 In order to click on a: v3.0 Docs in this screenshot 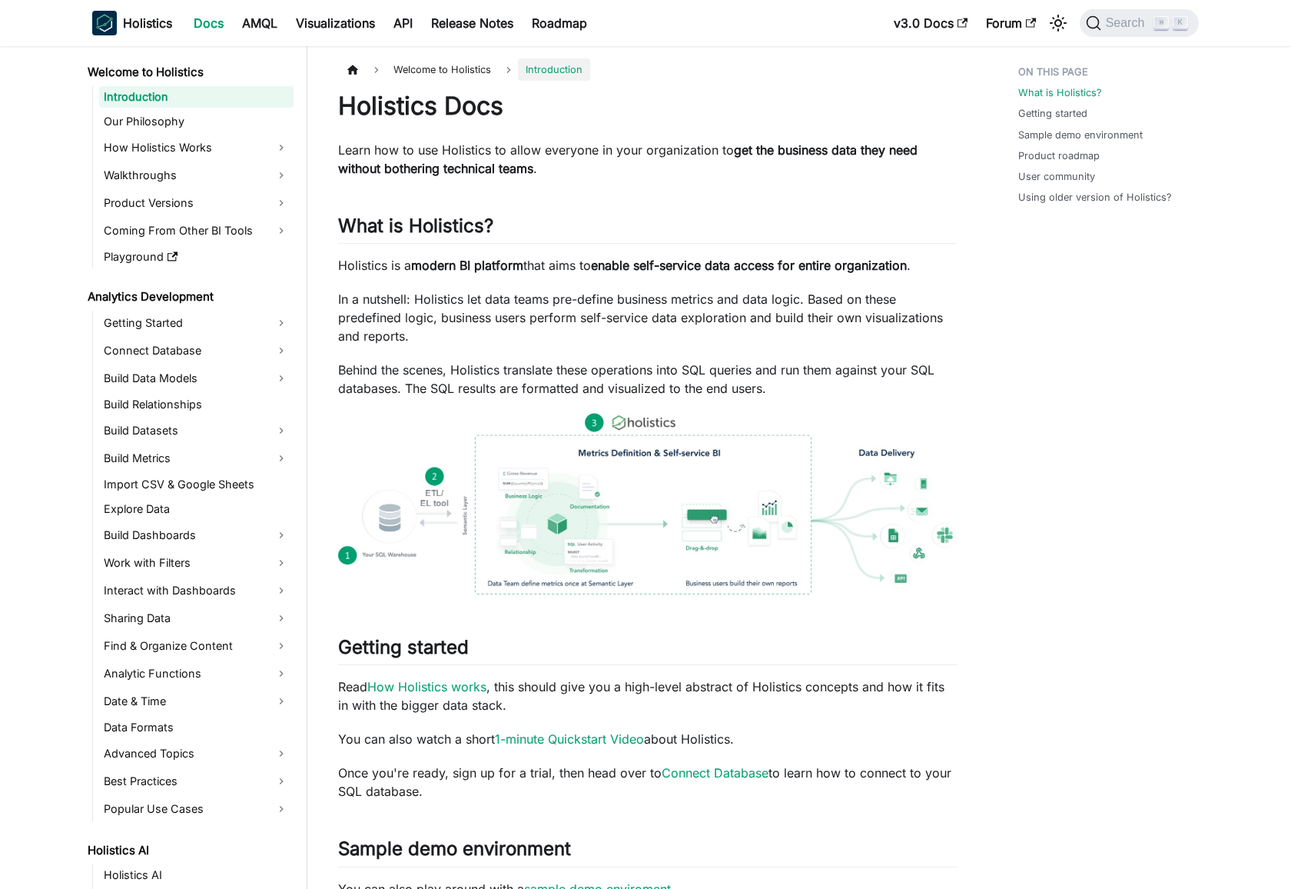, I will do `click(931, 23)`.